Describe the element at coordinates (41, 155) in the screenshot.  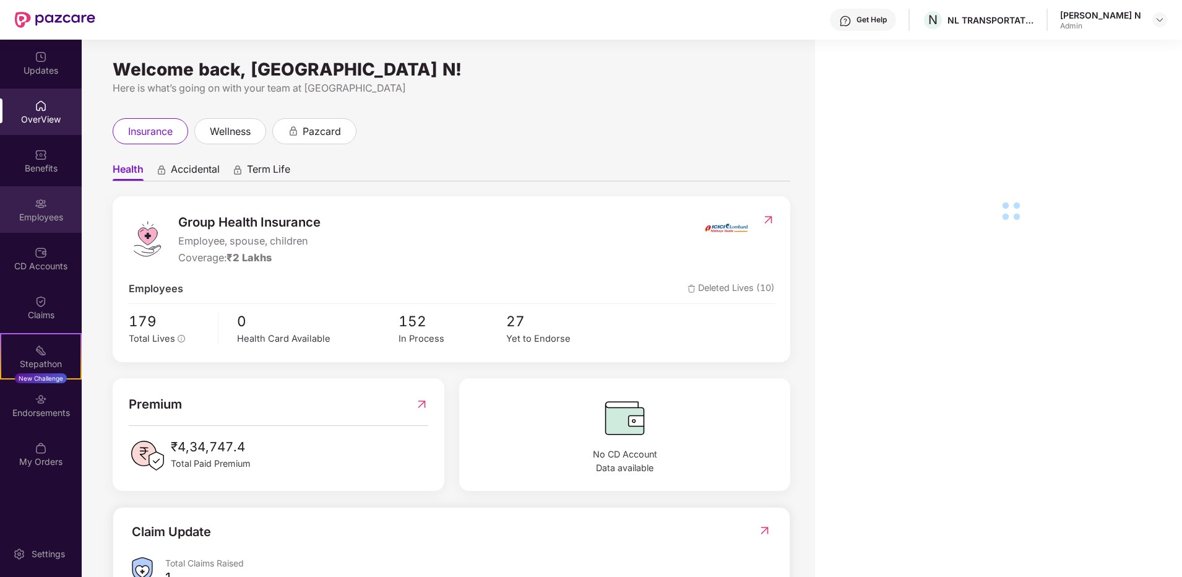
I see `img: svg+xml;base64,PHN2ZyBpZD0iQmVuZWZpdHMiIHhtbG5zPSJodHRwOi8vd3d3LnczLm9yZy8yMDAwL3N2ZyIgd2lkdGg9Ij...` at that location.